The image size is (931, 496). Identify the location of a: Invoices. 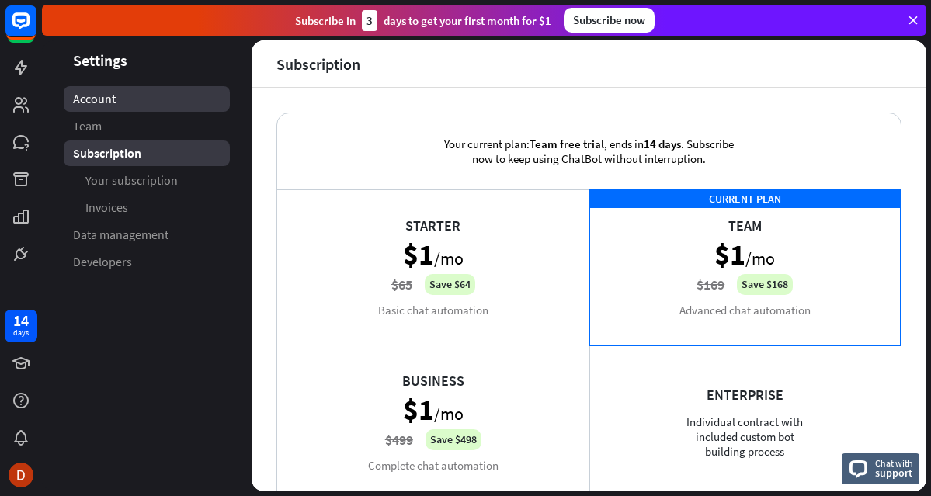
(147, 207).